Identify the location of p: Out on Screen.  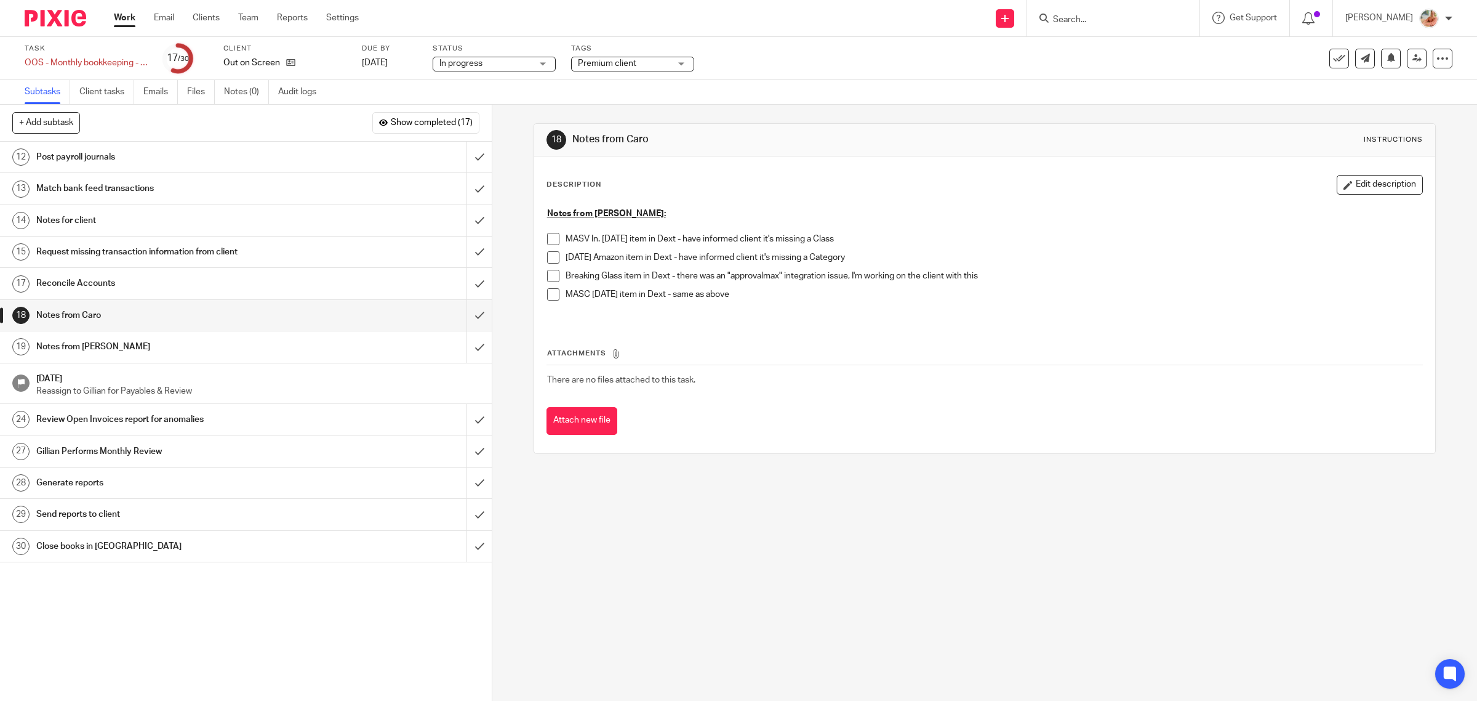
(252, 63).